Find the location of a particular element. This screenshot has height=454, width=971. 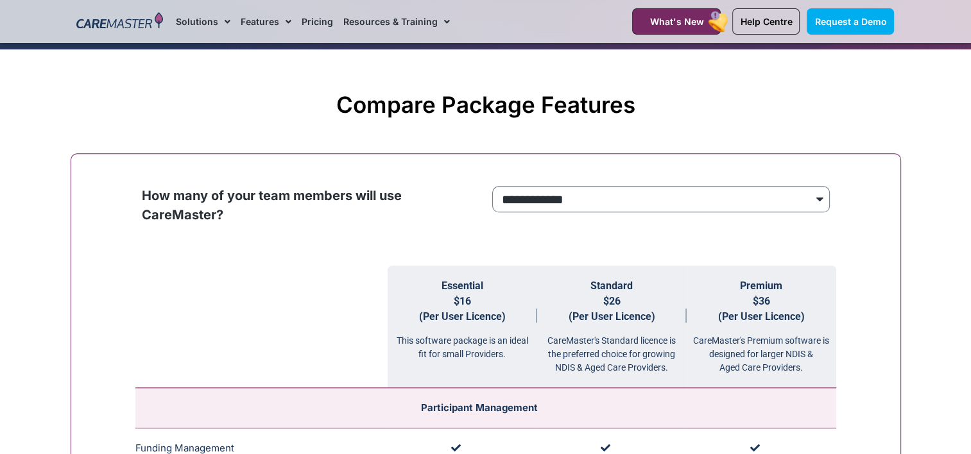

span: $16 (Per User Licence) is located at coordinates (462, 309).